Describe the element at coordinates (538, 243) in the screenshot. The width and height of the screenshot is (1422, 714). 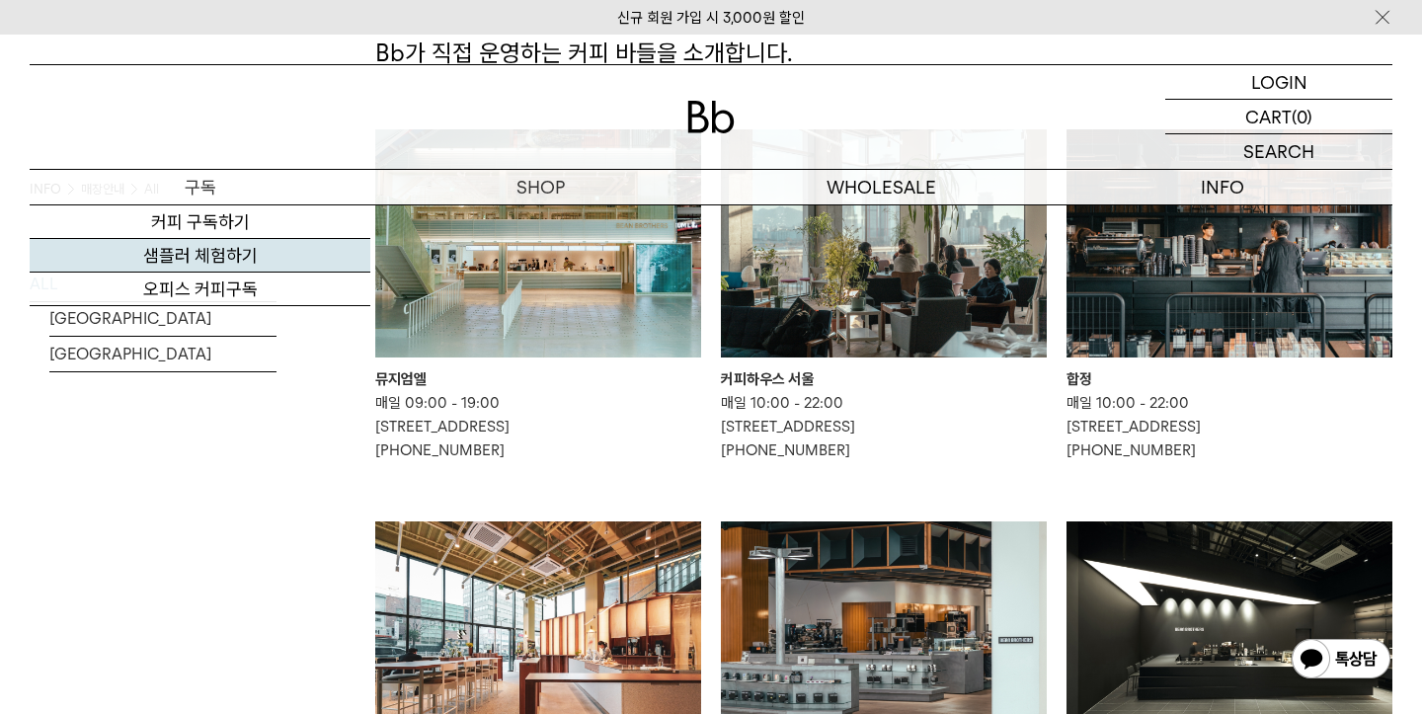
I see `img: 뮤지엄엘` at that location.